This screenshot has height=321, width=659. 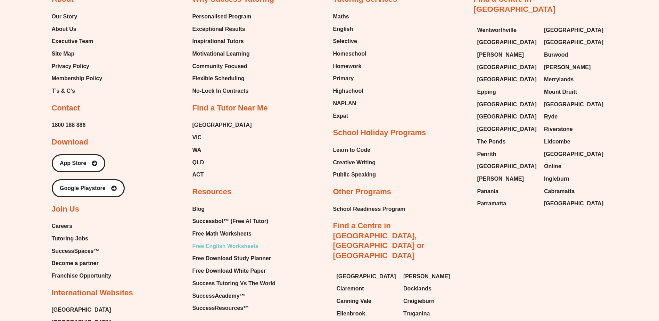 I want to click on span: Expat, so click(x=341, y=116).